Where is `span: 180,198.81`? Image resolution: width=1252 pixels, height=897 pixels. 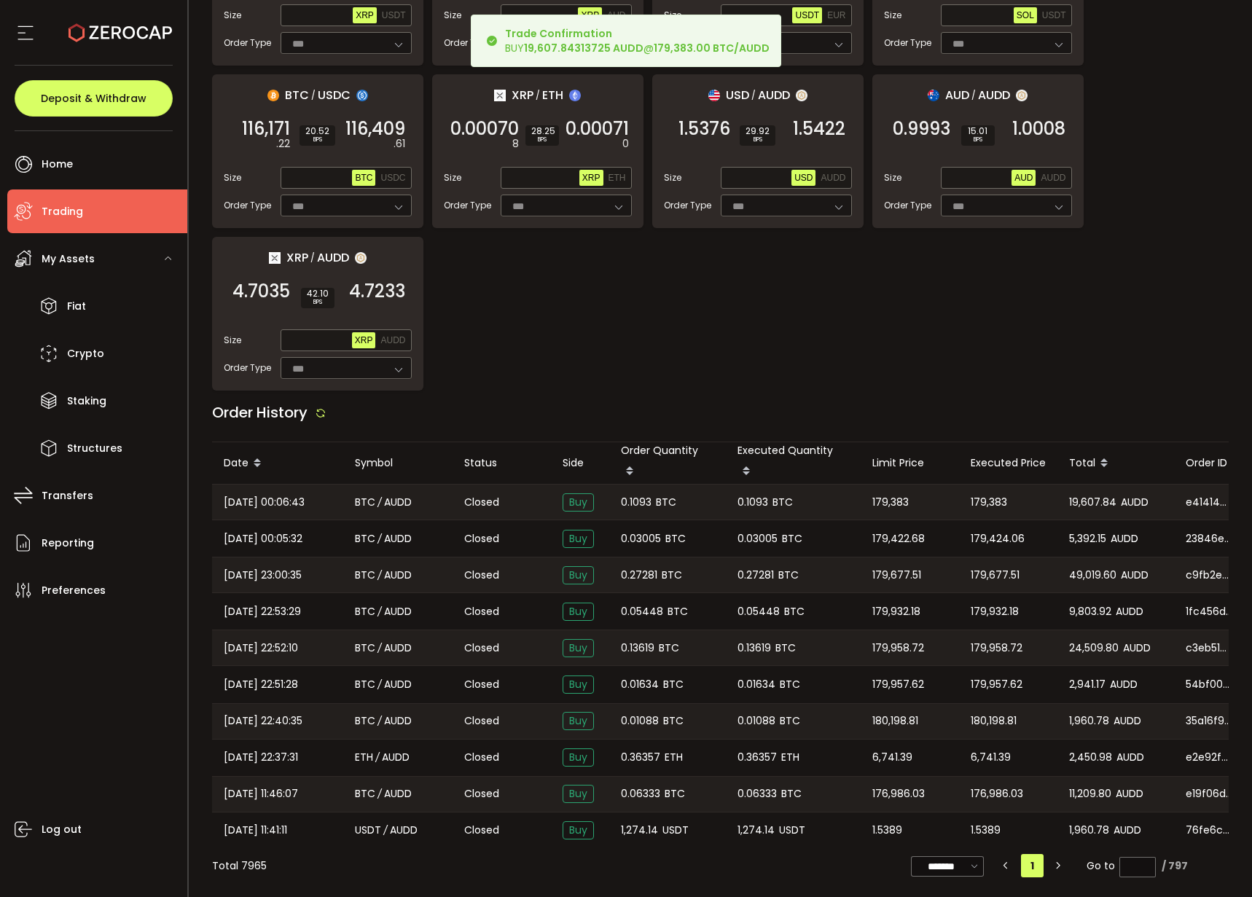
span: 180,198.81 is located at coordinates (895, 721).